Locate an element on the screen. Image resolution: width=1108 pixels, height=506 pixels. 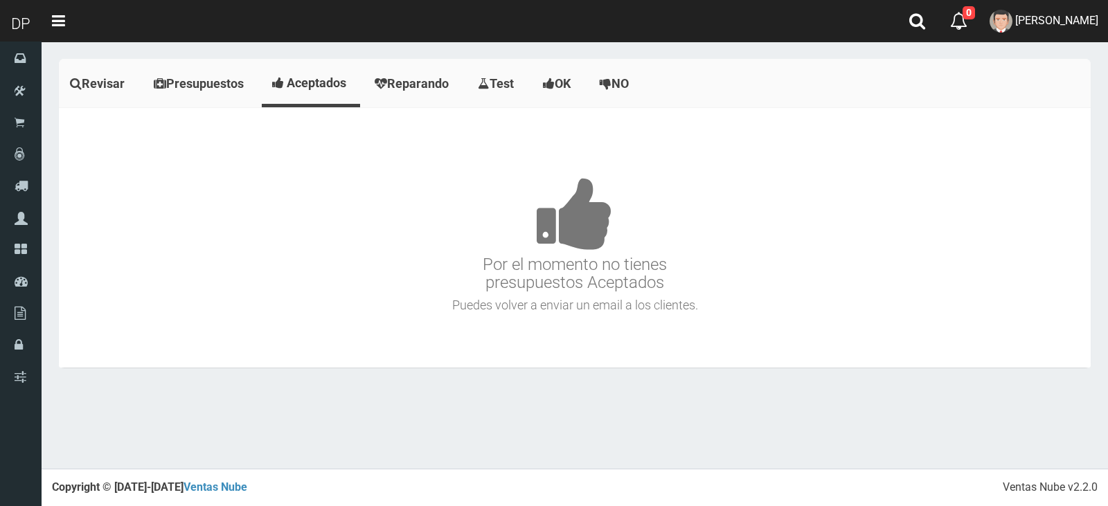
a: Test is located at coordinates (497, 84).